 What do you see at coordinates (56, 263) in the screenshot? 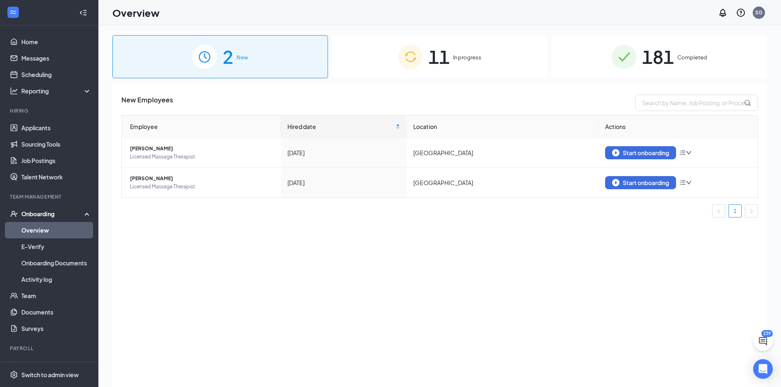
I see `a: Onboarding Documents` at bounding box center [56, 263].